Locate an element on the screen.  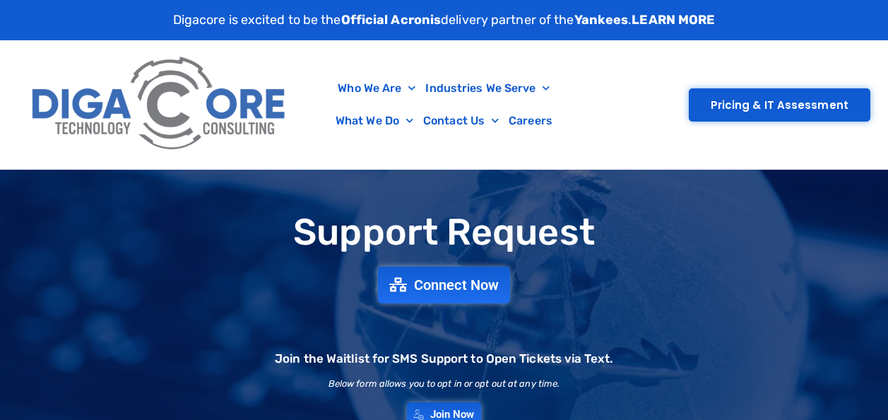
nav: Menu is located at coordinates (444, 105).